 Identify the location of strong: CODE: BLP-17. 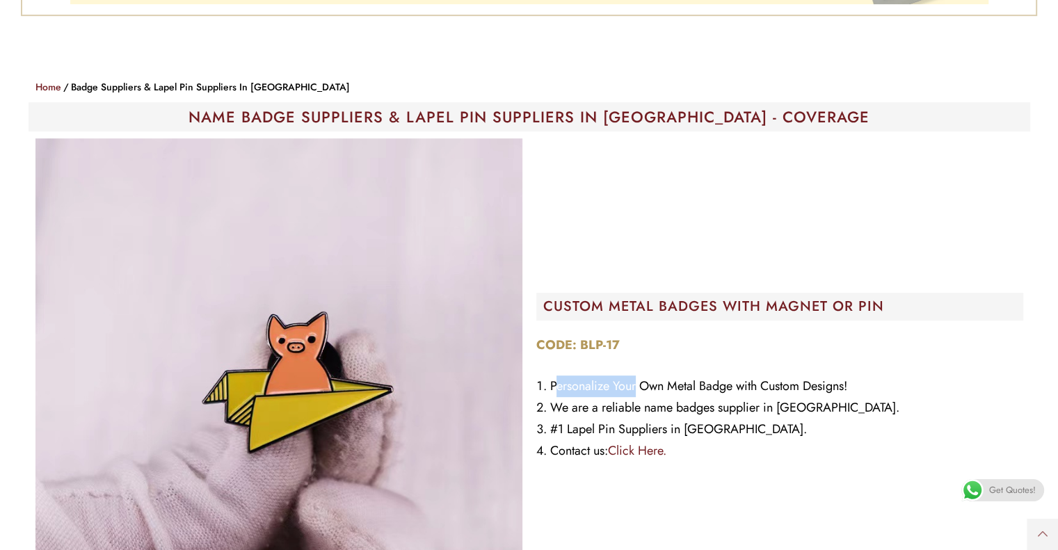
(578, 345).